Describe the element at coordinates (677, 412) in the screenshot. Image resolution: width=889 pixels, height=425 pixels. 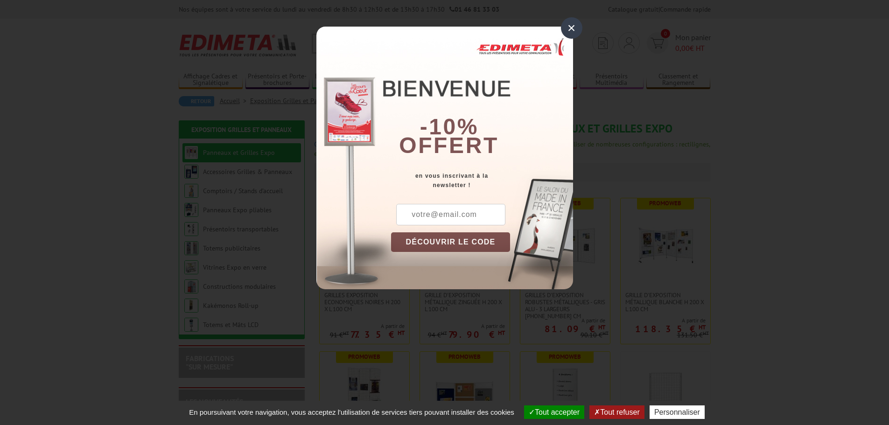
I see `button: Personnaliser (fenêtre modale)` at that location.